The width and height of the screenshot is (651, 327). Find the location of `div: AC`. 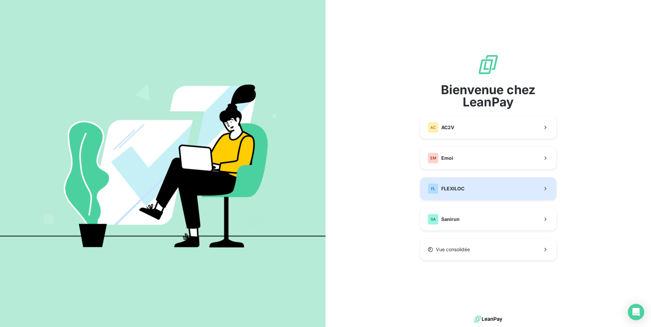

div: AC is located at coordinates (433, 128).